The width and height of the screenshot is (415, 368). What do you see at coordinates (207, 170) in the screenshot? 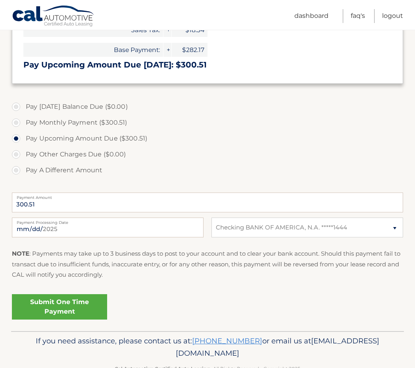
I see `label: Pay A Different Amount` at bounding box center [207, 170].